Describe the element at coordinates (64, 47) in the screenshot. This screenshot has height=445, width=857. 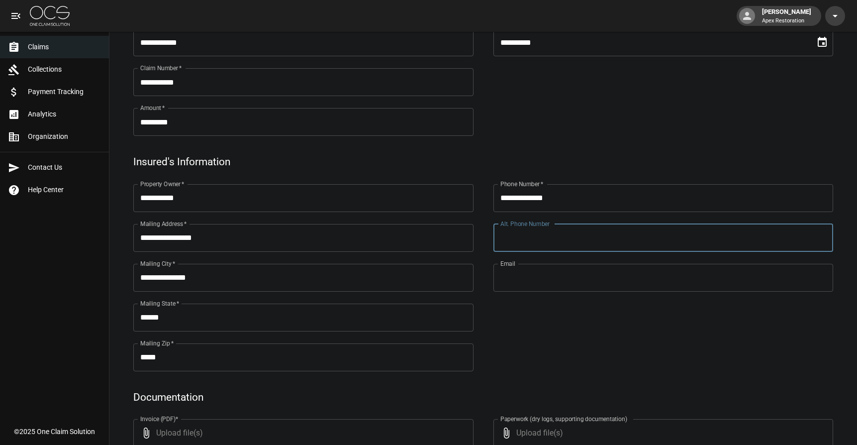
I see `span: Claims` at that location.